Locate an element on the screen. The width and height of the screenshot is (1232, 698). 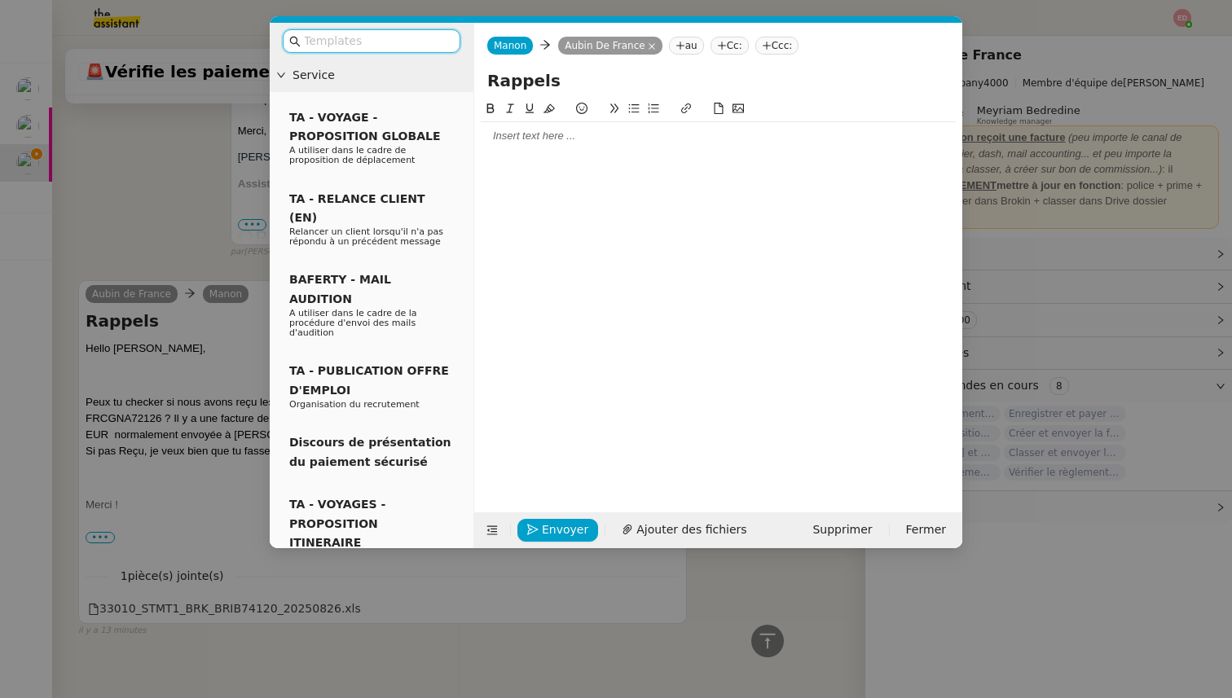
span: TA - RELANCE CLIENT (EN) is located at coordinates (357, 208).